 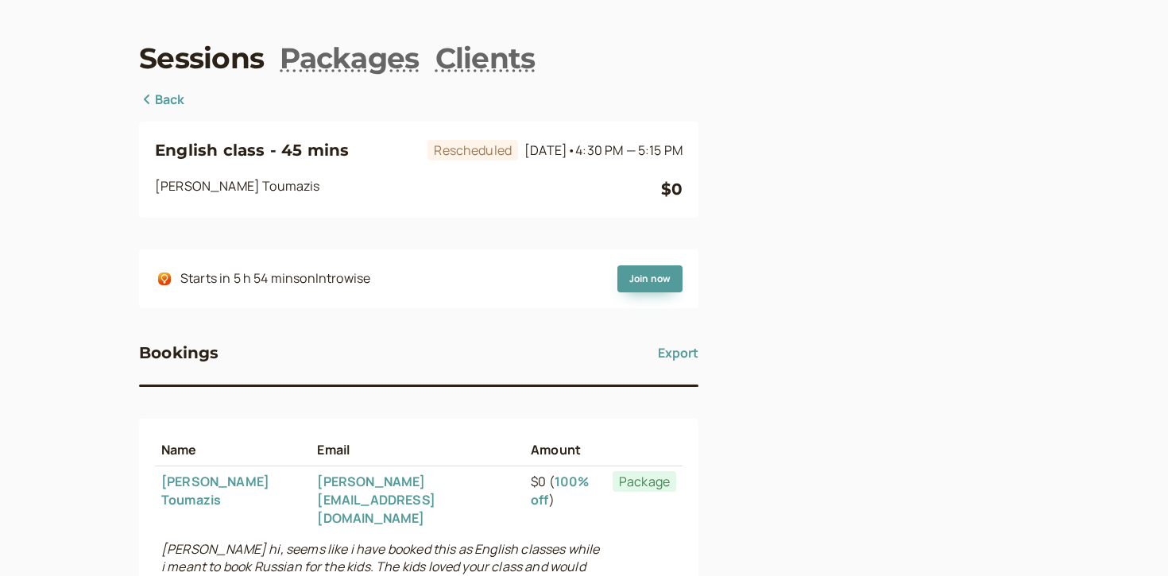 I want to click on th: Email, so click(x=417, y=450).